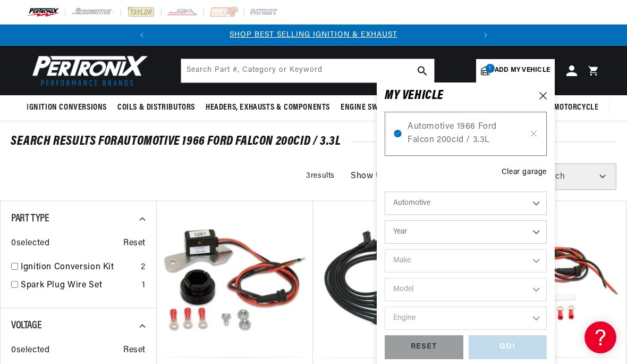 This screenshot has width=627, height=364. What do you see at coordinates (490, 68) in the screenshot?
I see `span: 1` at bounding box center [490, 68].